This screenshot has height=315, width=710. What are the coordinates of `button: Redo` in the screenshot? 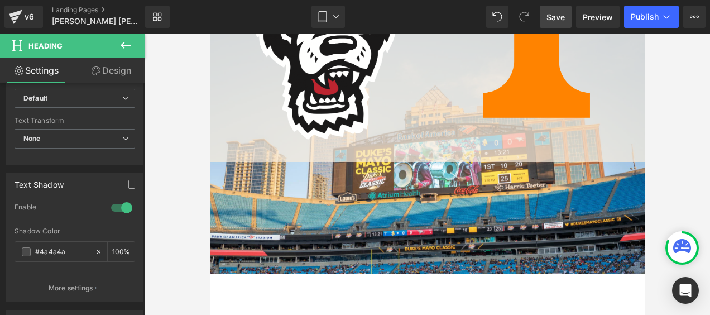 It's located at (524, 17).